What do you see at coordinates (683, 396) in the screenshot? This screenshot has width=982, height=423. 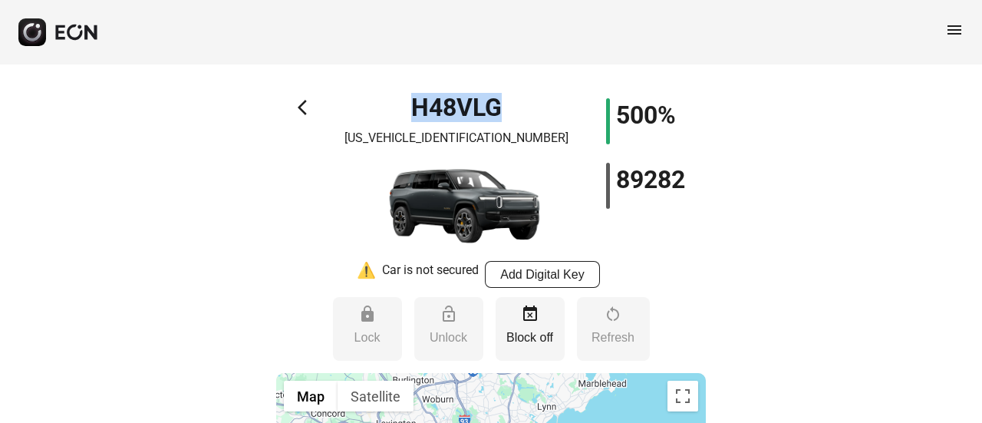 I see `button: Toggle fullscreen view` at bounding box center [683, 396].